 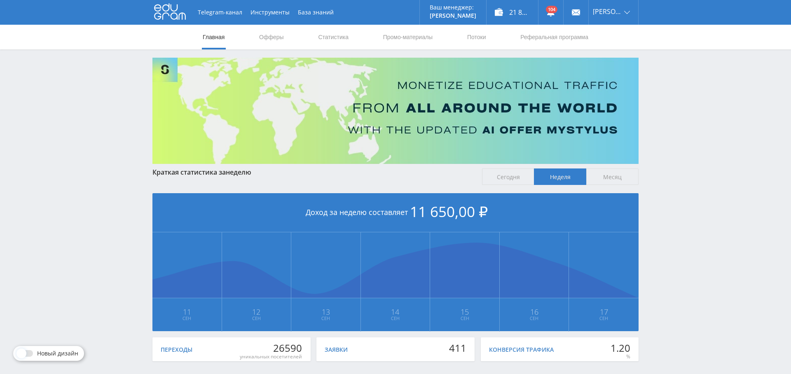 I want to click on div: Переходы, so click(x=176, y=350).